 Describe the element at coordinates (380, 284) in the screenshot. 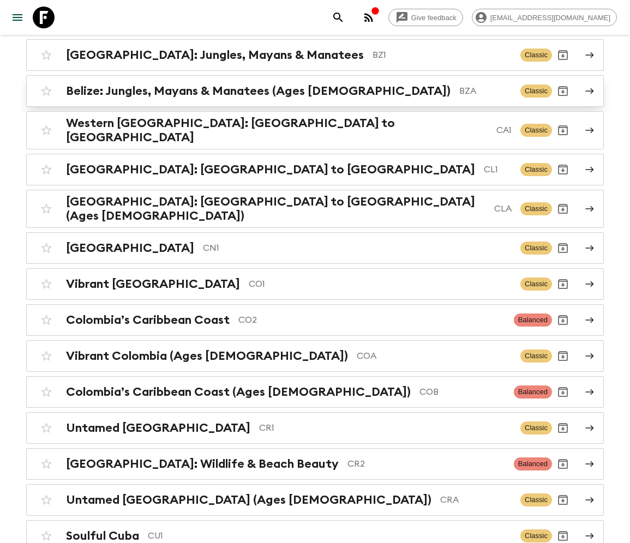

I see `p: CO1` at that location.